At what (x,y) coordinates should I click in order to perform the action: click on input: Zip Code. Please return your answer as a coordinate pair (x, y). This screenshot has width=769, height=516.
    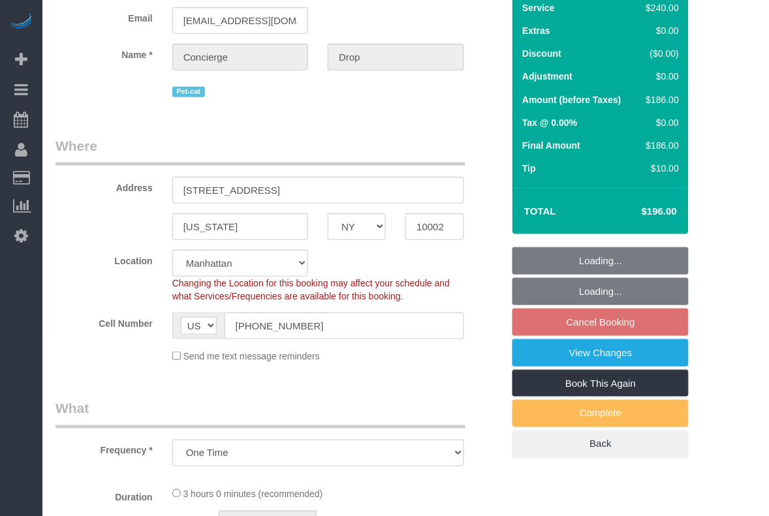
    Looking at the image, I should click on (434, 226).